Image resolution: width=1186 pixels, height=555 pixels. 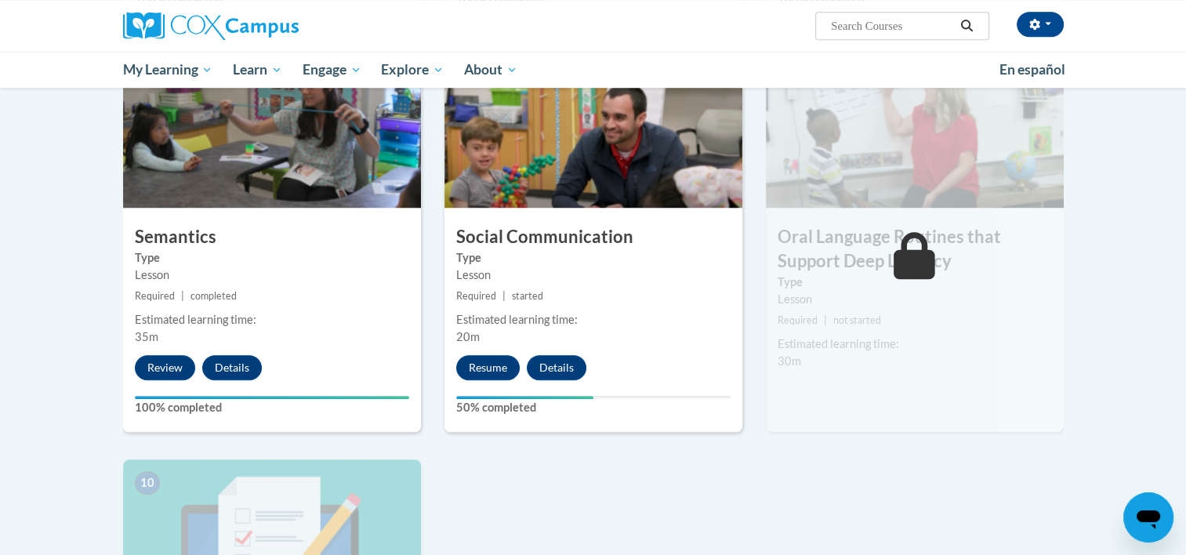 What do you see at coordinates (1040, 24) in the screenshot?
I see `button: Account Settings` at bounding box center [1040, 24].